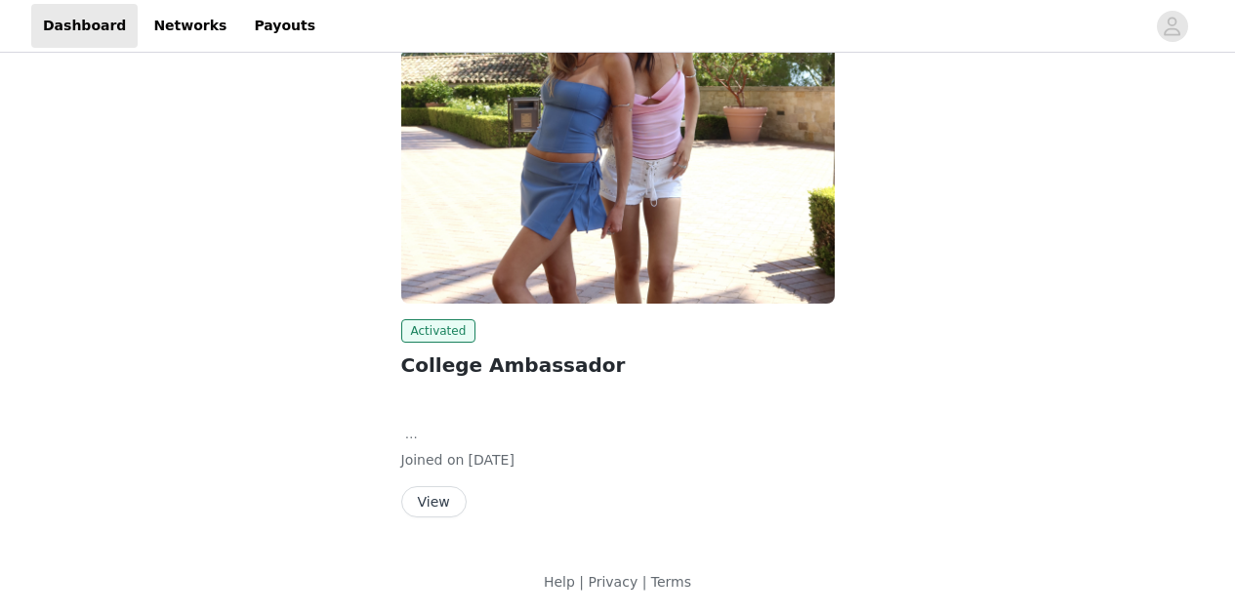 Image resolution: width=1235 pixels, height=616 pixels. What do you see at coordinates (433, 502) in the screenshot?
I see `button: View` at bounding box center [433, 502].